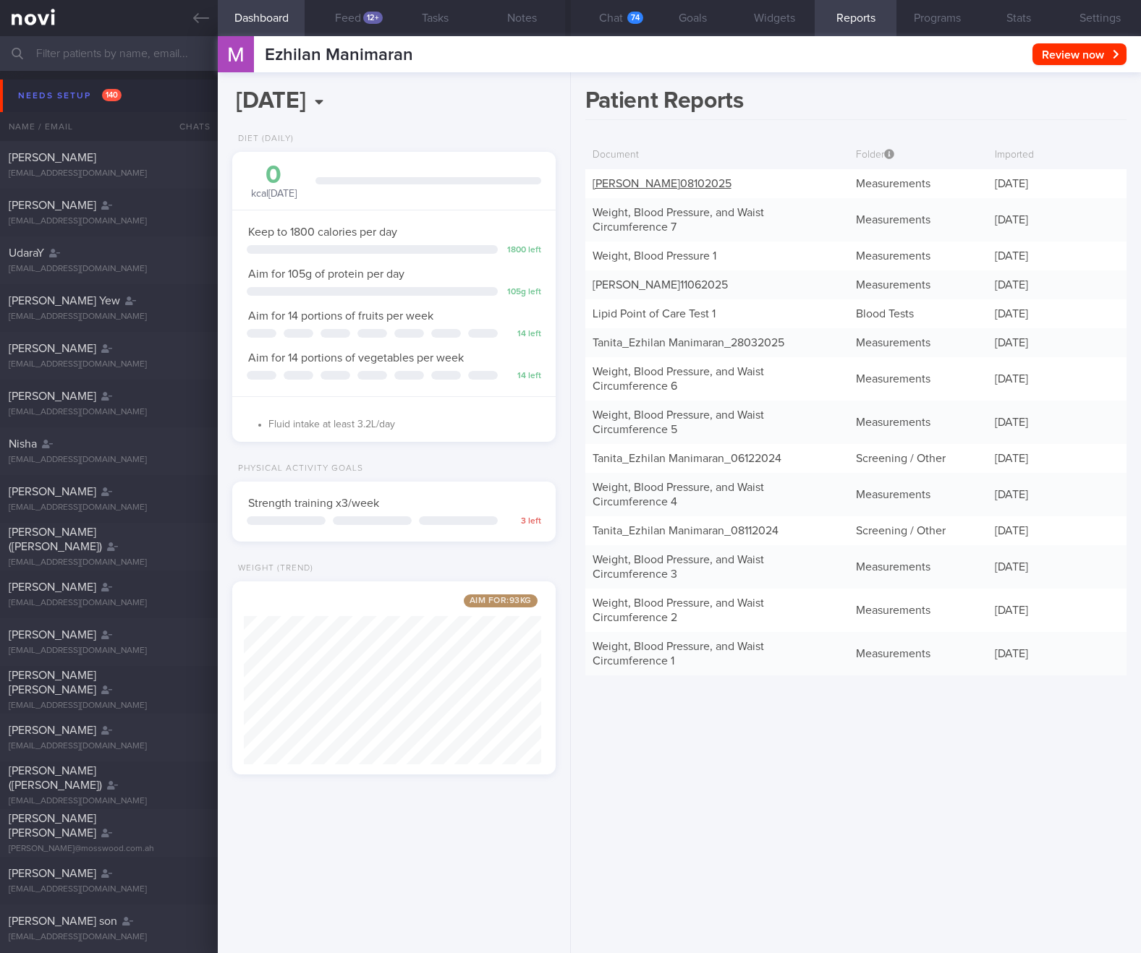 The height and width of the screenshot is (953, 1141). I want to click on div: Needs setup, so click(69, 95).